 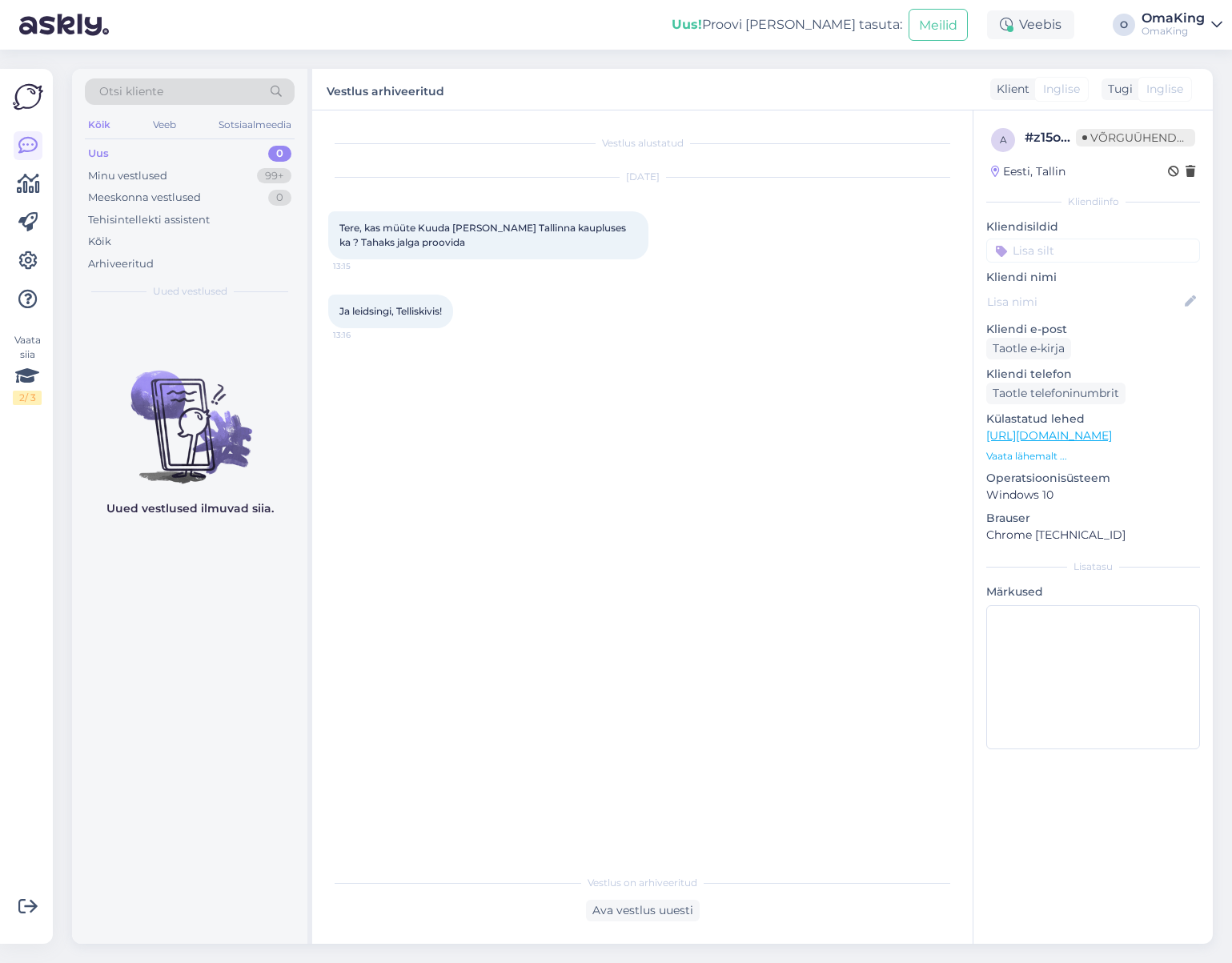 What do you see at coordinates (1084, 302) in the screenshot?
I see `input: Lisa nimi` at bounding box center [1084, 302].